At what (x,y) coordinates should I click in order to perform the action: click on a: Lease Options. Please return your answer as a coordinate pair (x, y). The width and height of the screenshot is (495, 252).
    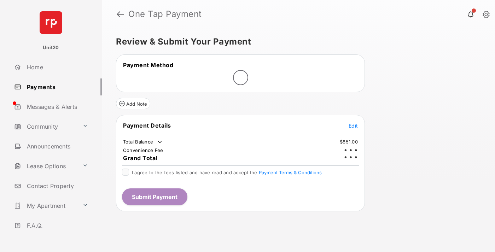
    Looking at the image, I should click on (45, 166).